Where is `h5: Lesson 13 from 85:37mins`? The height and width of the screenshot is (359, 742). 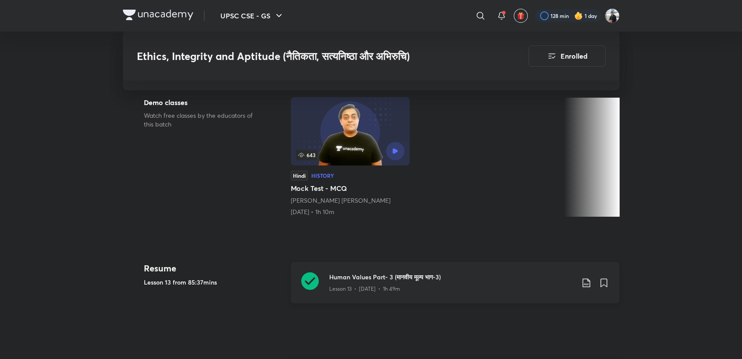 h5: Lesson 13 from 85:37mins is located at coordinates (214, 282).